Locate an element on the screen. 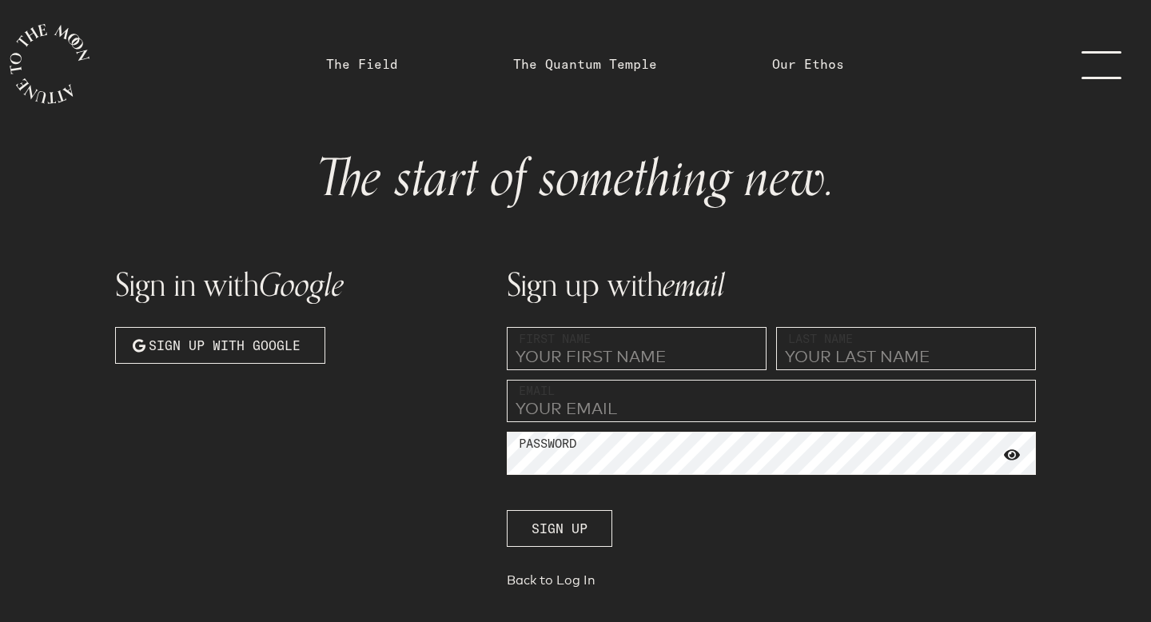 The height and width of the screenshot is (622, 1151). input: YOUR FIRST NAME is located at coordinates (636, 349).